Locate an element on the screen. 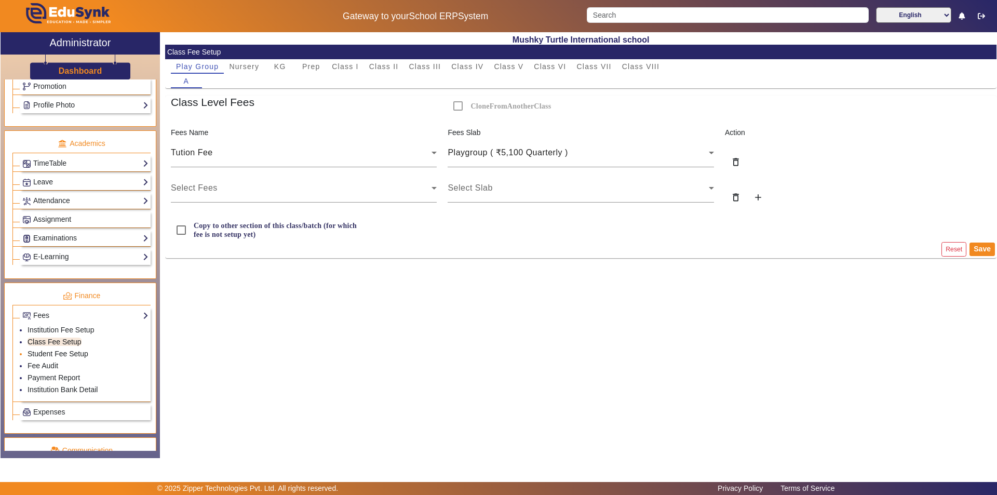 The image size is (997, 495). p: Finance is located at coordinates (82, 296).